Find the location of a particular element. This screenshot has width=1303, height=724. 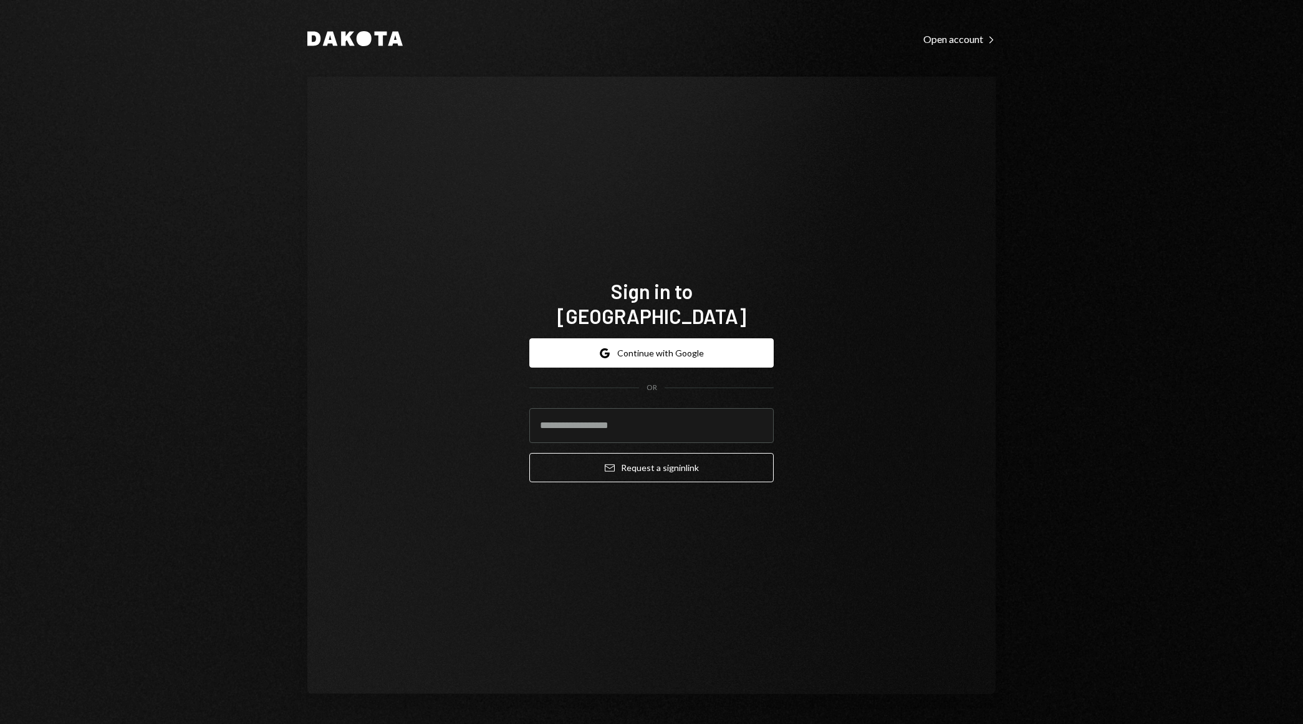

div: Open account is located at coordinates (959, 39).